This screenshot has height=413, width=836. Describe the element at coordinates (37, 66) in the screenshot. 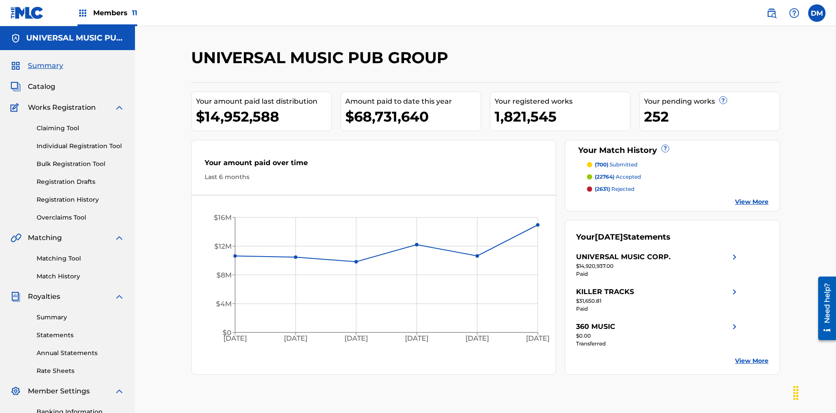

I see `a: SummarySummary` at that location.